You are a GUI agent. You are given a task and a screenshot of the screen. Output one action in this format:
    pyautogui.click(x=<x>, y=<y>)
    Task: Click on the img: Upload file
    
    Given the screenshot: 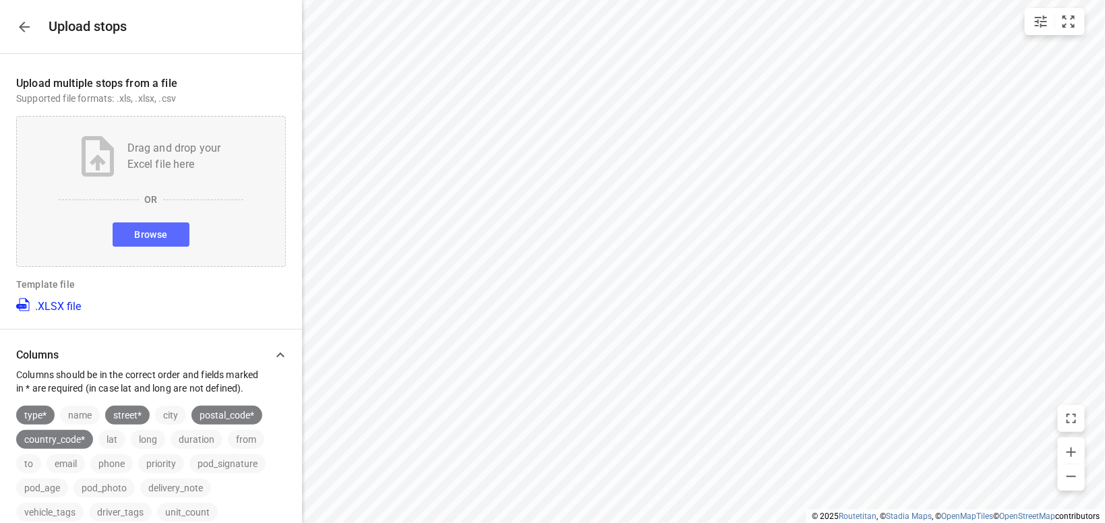 What is the action you would take?
    pyautogui.click(x=98, y=156)
    